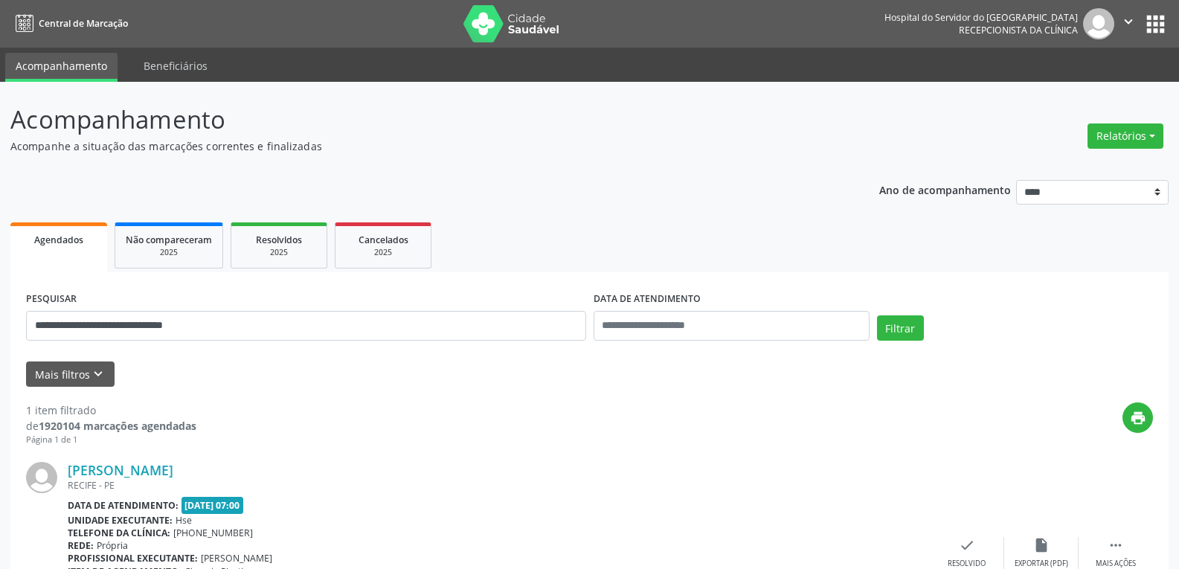  I want to click on span: Não compareceram, so click(169, 239).